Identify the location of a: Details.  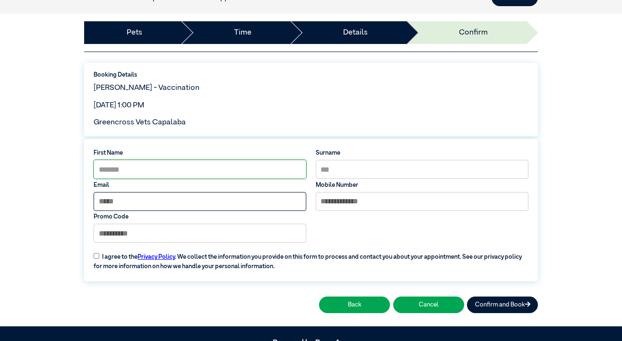
(355, 33).